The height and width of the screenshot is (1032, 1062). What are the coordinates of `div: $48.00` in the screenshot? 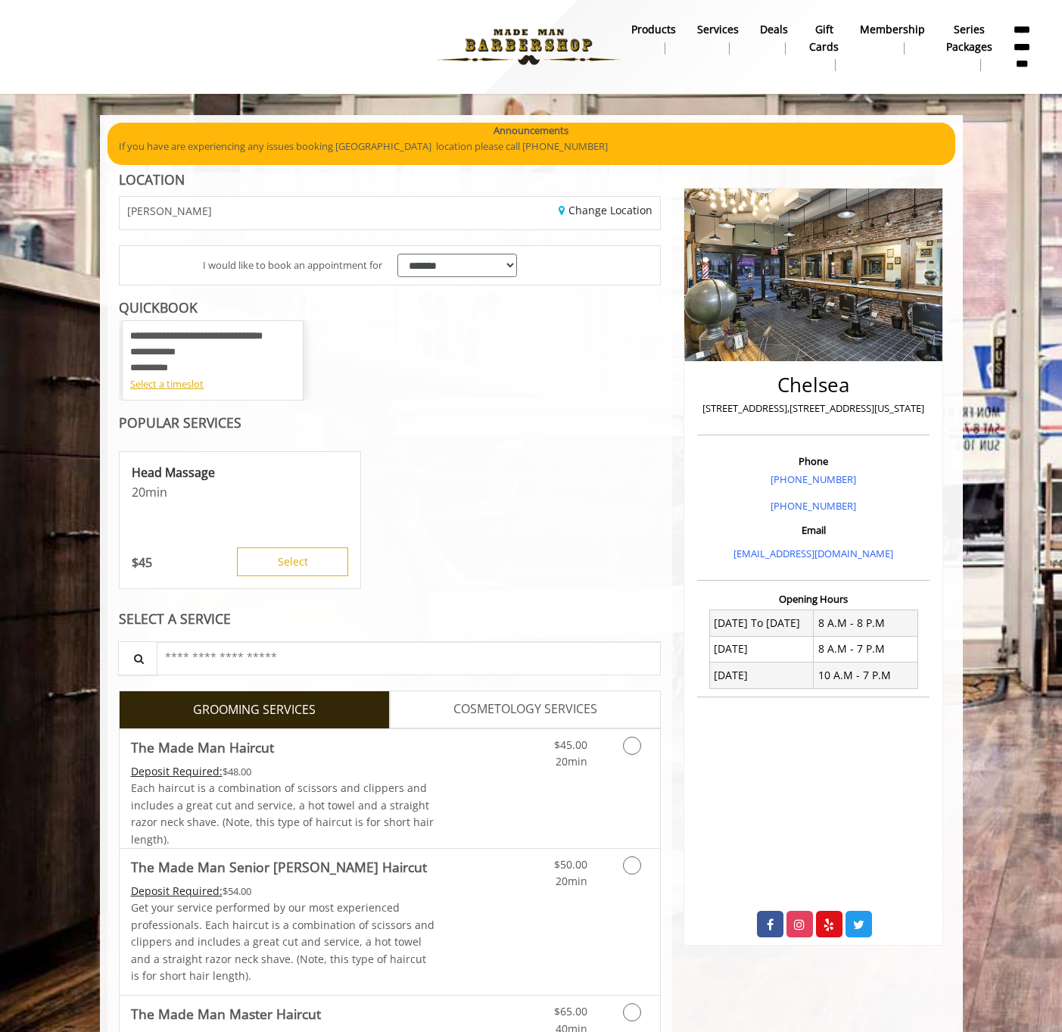 It's located at (283, 771).